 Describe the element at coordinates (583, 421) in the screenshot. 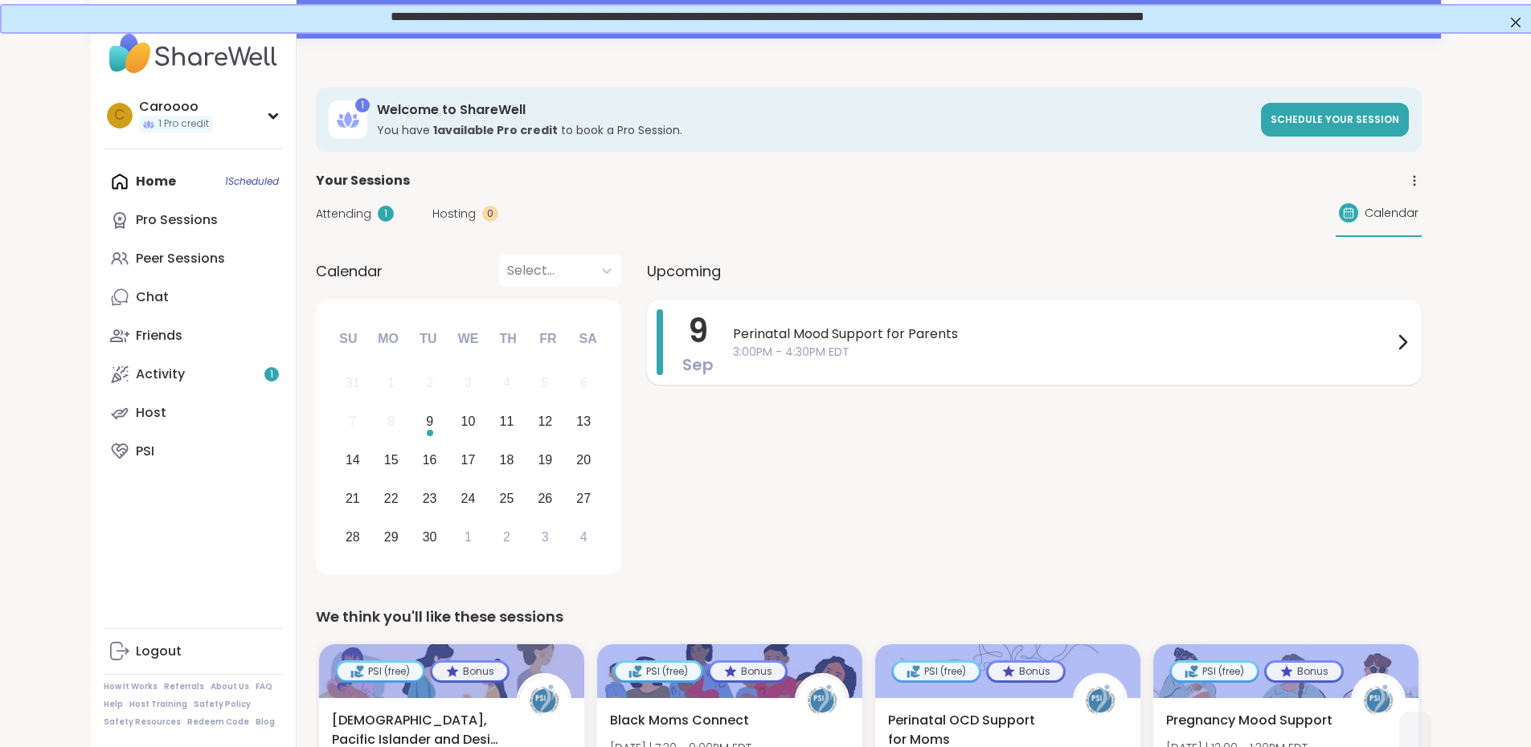

I see `div: 13` at that location.